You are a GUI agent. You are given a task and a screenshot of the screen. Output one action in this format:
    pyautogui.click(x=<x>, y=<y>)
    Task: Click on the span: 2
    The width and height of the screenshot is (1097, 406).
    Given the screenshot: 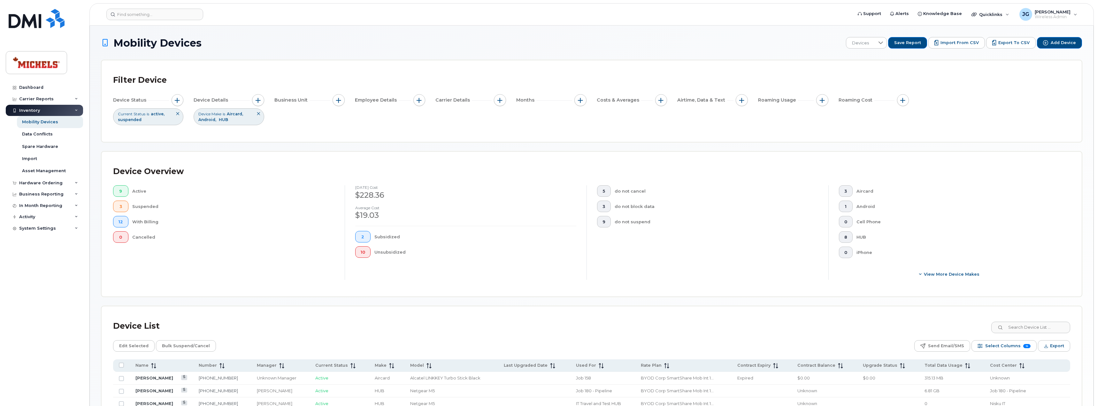 What is the action you would take?
    pyautogui.click(x=363, y=237)
    